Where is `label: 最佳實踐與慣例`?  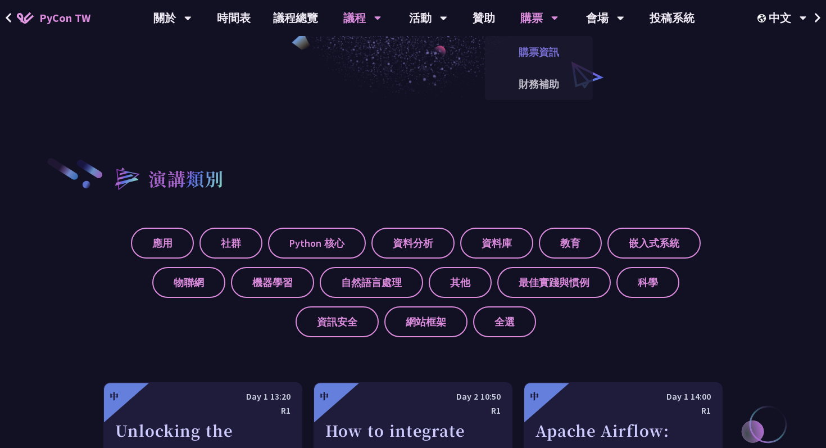 label: 最佳實踐與慣例 is located at coordinates (554, 282).